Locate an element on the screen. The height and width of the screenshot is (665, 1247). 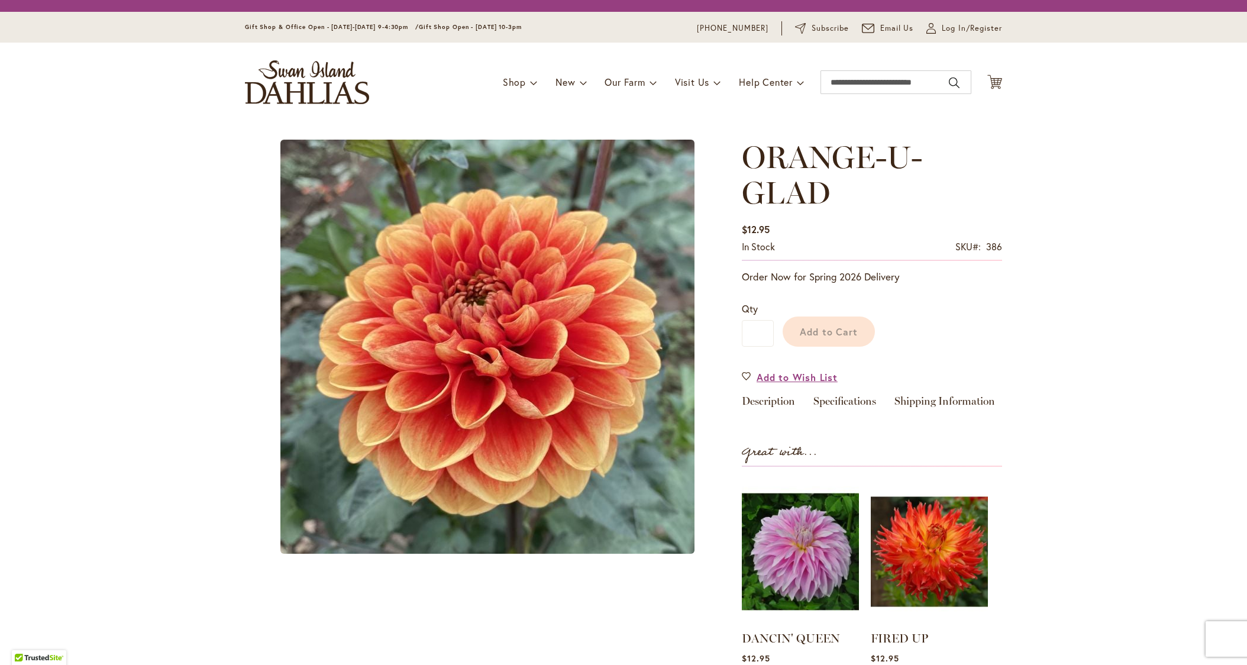
img: DANCIN' QUEEN is located at coordinates (800, 552).